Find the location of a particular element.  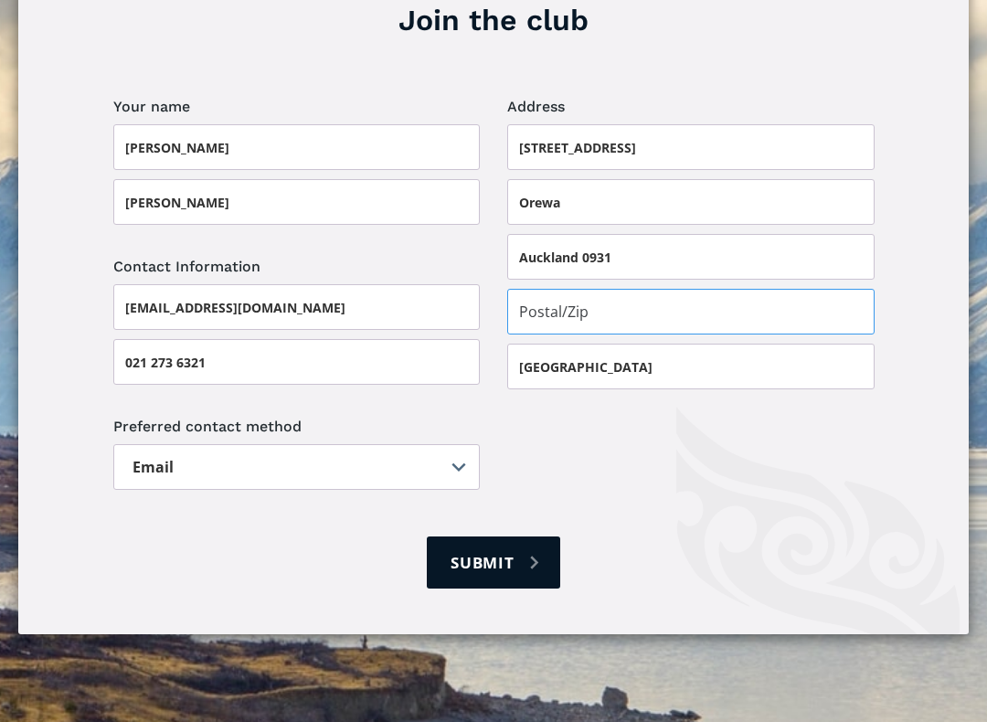

input: Street Address is located at coordinates (691, 147).